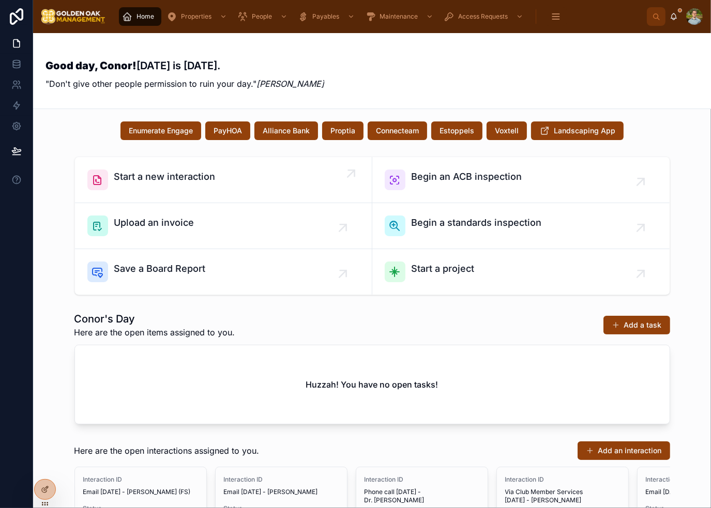 This screenshot has width=711, height=508. What do you see at coordinates (197, 17) in the screenshot?
I see `a: Properties` at bounding box center [197, 17].